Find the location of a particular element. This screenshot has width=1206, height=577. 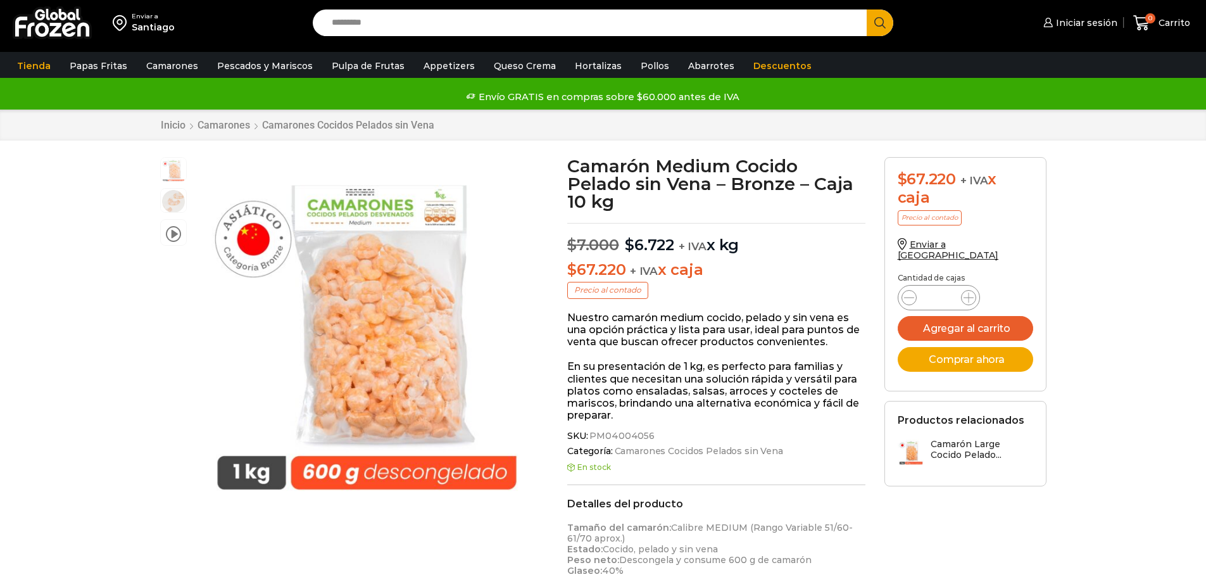

button: Comprar ahora is located at coordinates (966, 359).